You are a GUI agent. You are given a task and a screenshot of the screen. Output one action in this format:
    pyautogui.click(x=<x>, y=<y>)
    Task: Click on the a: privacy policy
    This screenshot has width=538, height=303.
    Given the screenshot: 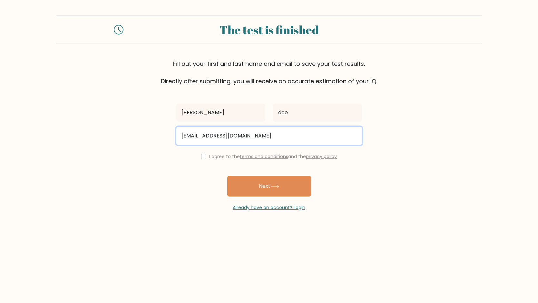 What is the action you would take?
    pyautogui.click(x=322, y=156)
    